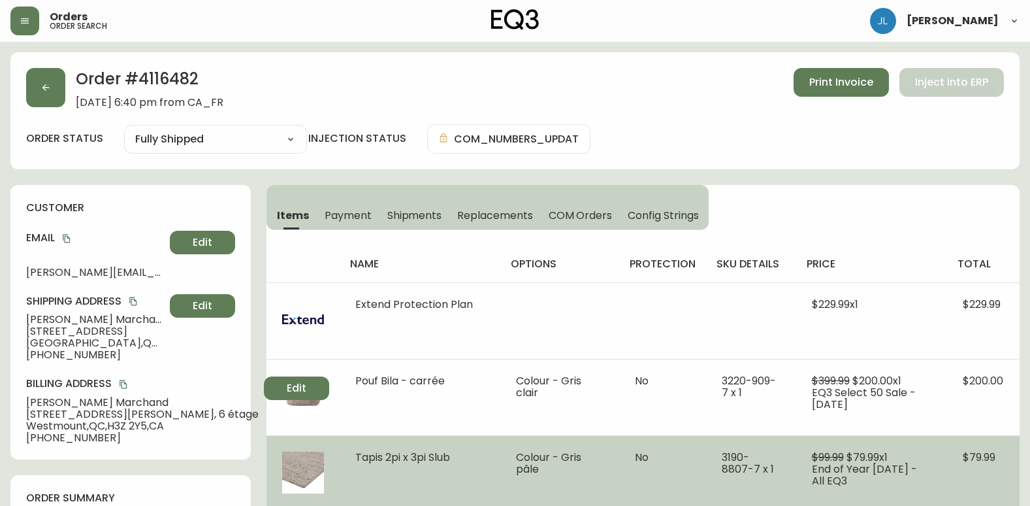 This screenshot has height=506, width=1030. I want to click on h4: protection, so click(663, 264).